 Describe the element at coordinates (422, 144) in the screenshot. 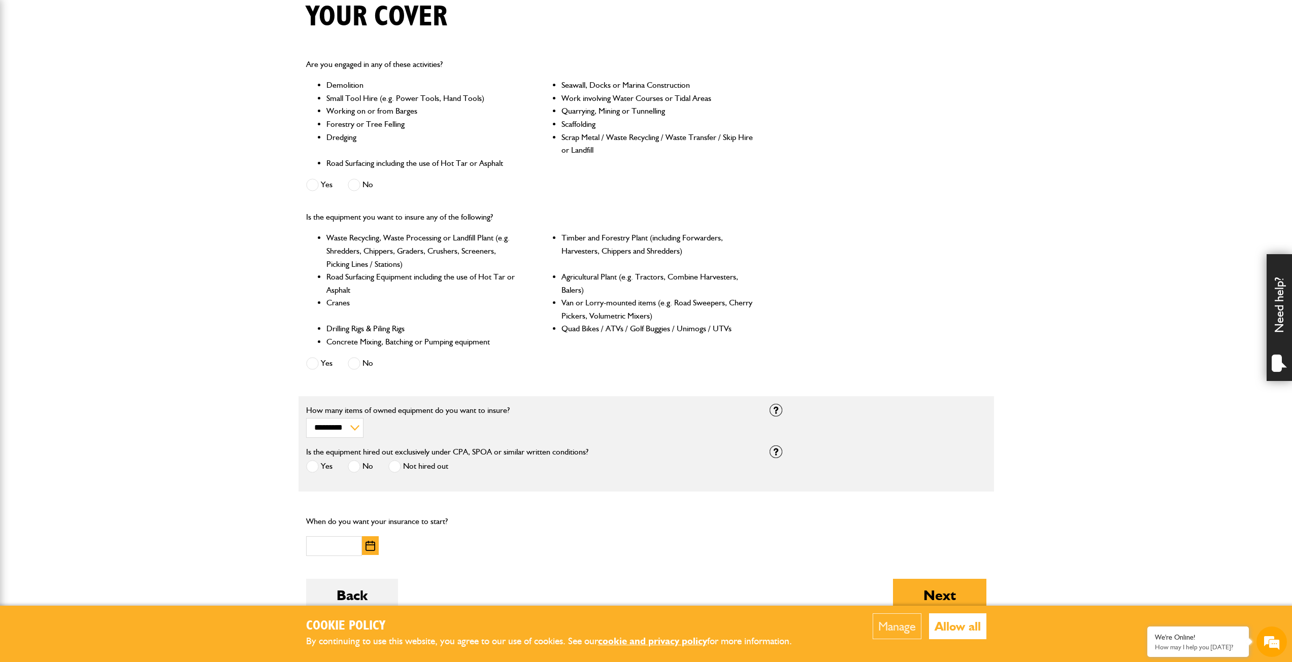

I see `li: Dredging` at that location.